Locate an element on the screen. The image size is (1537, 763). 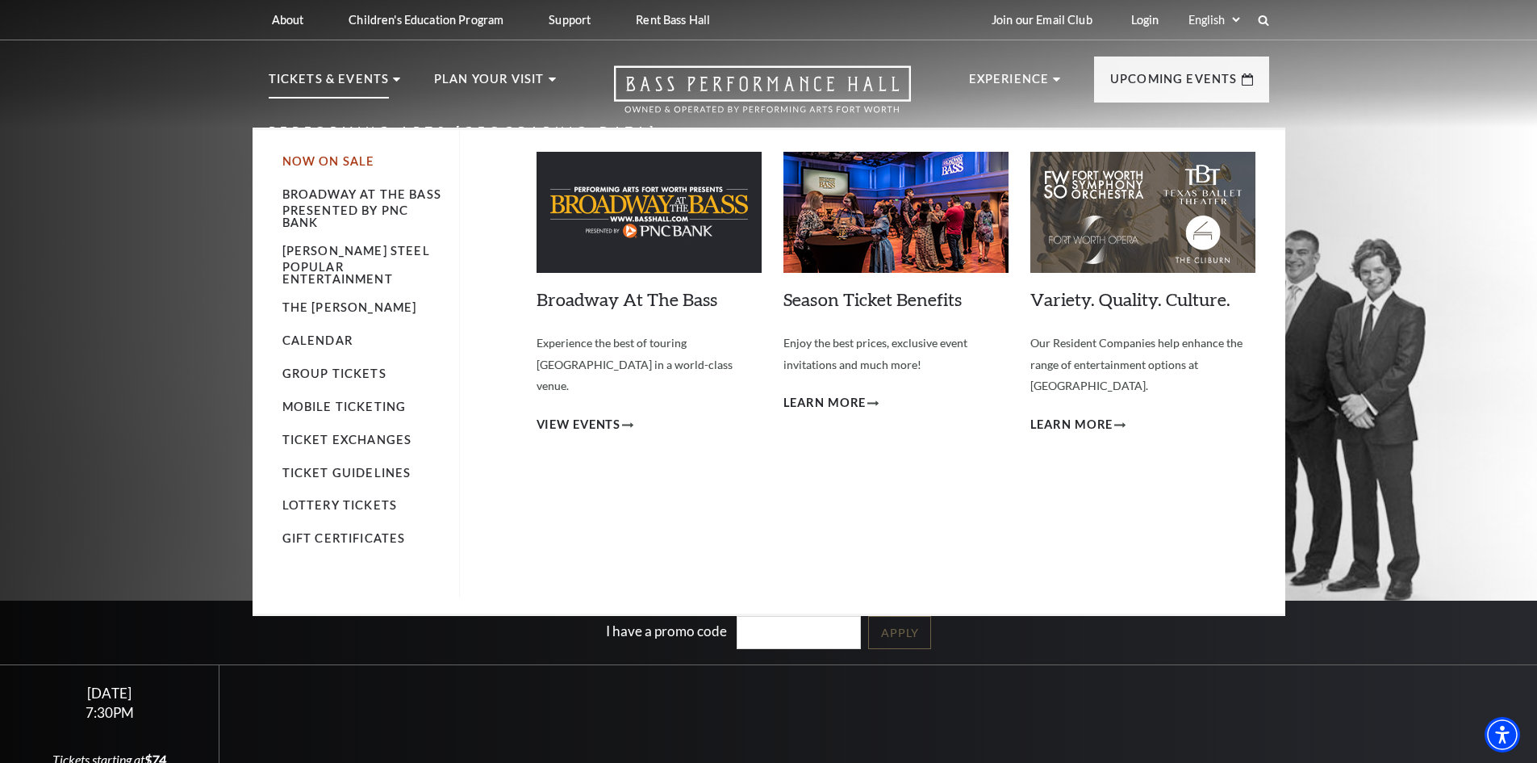
a: Broadway At The Bass presented by PNC Bank is located at coordinates (362, 207).